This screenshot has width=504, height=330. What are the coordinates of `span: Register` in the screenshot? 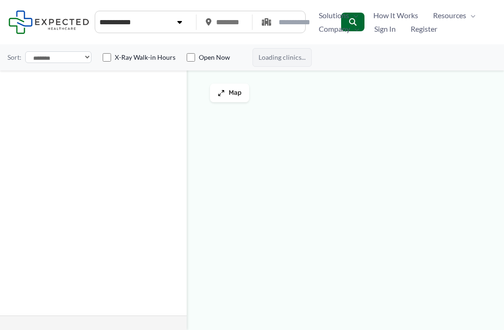 It's located at (424, 29).